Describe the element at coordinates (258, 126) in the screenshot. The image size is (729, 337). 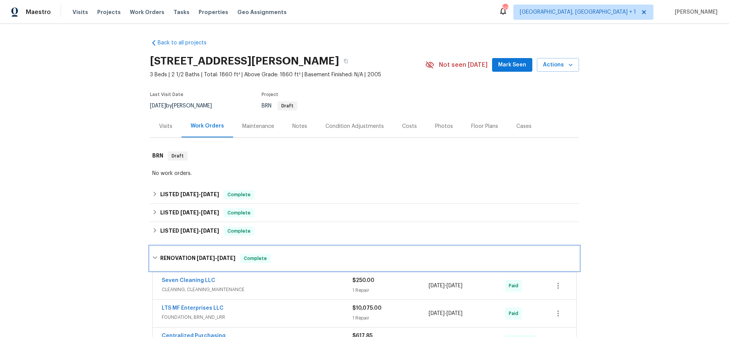
I see `div: Maintenance` at that location.